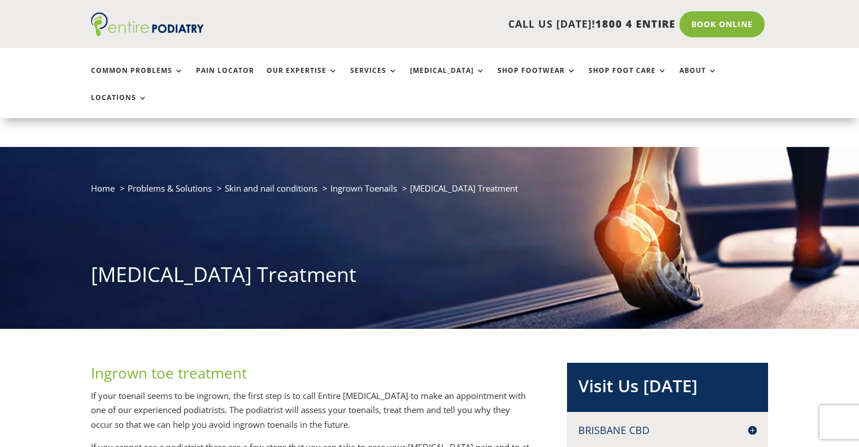  Describe the element at coordinates (169, 188) in the screenshot. I see `span: Problems & Solutions` at that location.